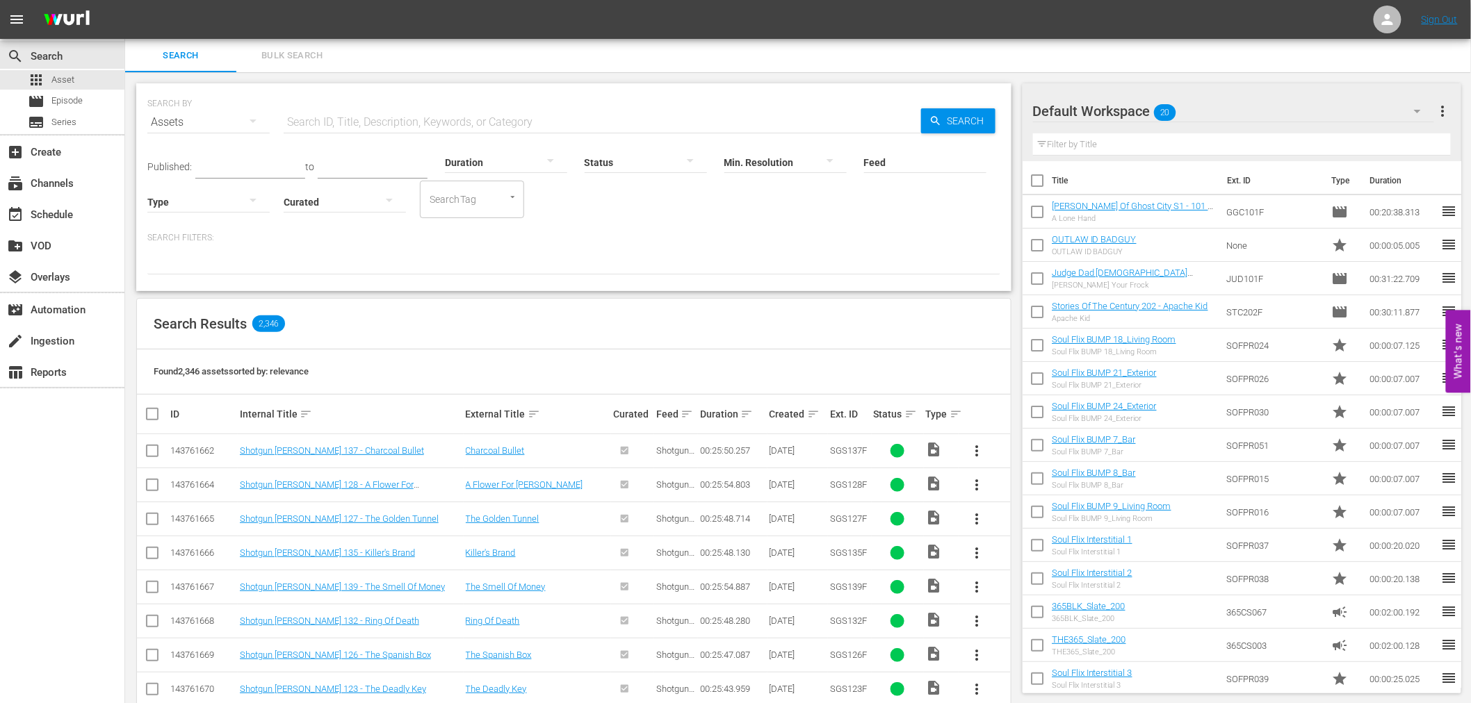  Describe the element at coordinates (15, 184) in the screenshot. I see `span: Channels` at that location.